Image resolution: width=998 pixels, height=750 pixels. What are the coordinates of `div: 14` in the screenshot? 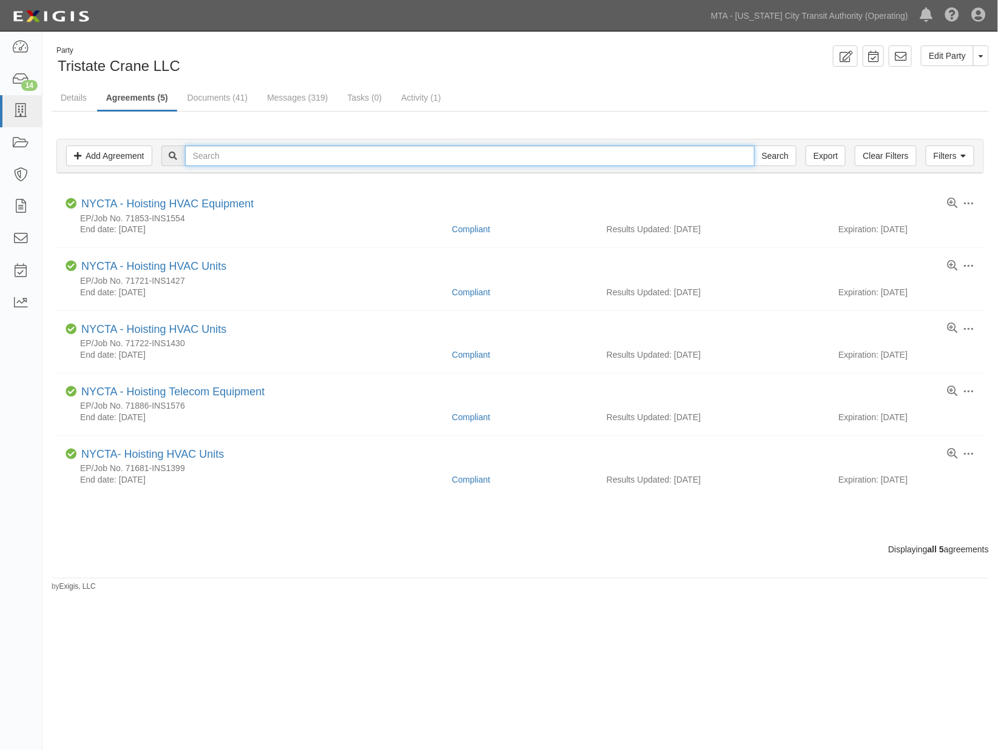 It's located at (29, 86).